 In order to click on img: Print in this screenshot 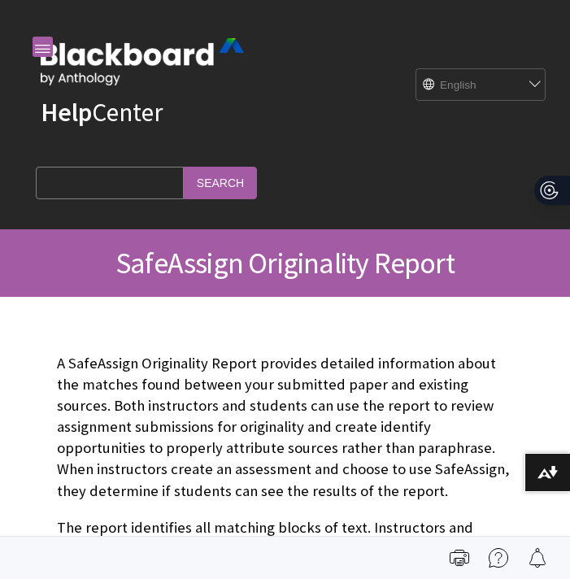, I will do `click(459, 558)`.